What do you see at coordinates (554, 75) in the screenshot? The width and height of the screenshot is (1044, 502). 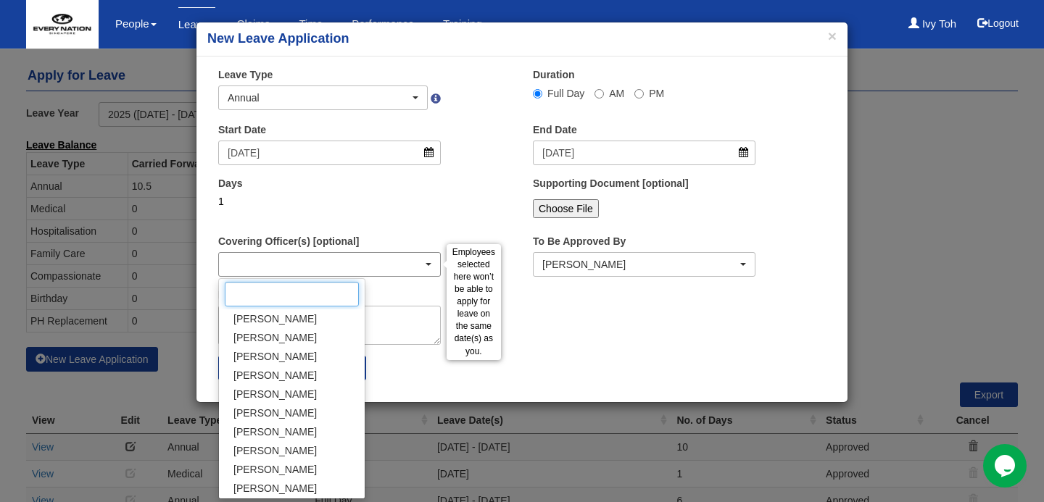 I see `label: Duration` at bounding box center [554, 75].